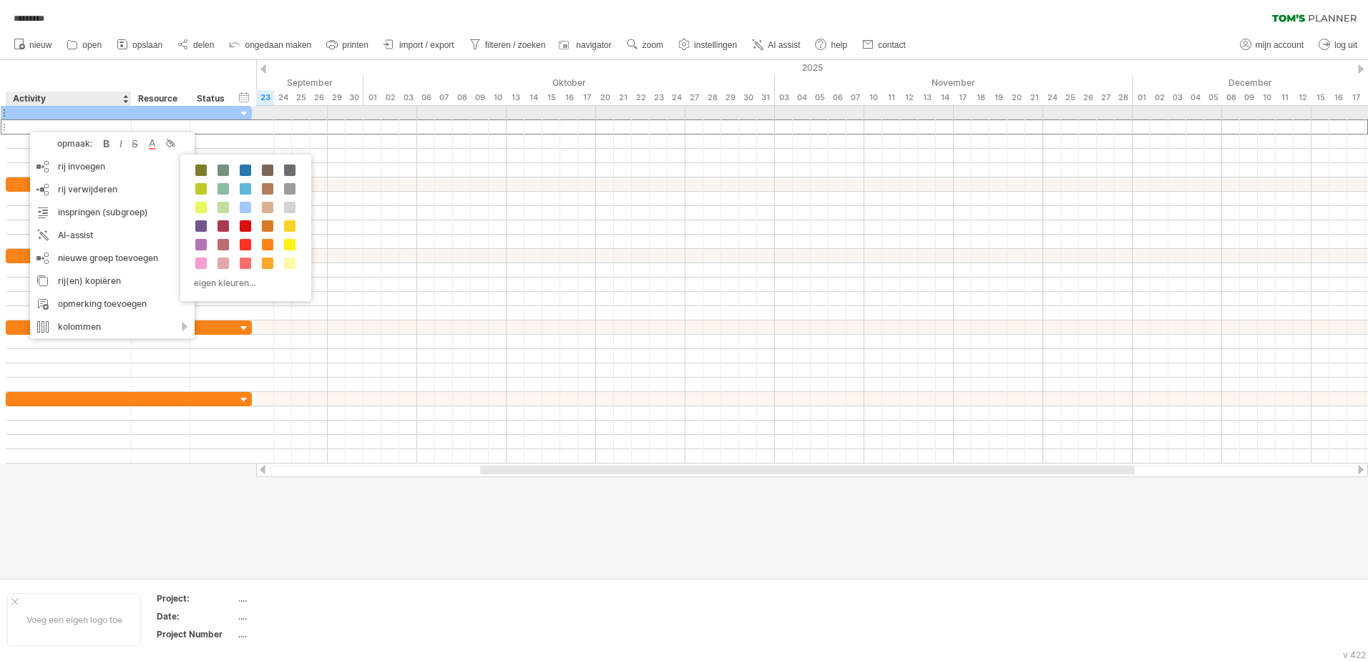 The width and height of the screenshot is (1368, 661). Describe the element at coordinates (1267, 97) in the screenshot. I see `div: woensdag, 10 December 2025` at that location.